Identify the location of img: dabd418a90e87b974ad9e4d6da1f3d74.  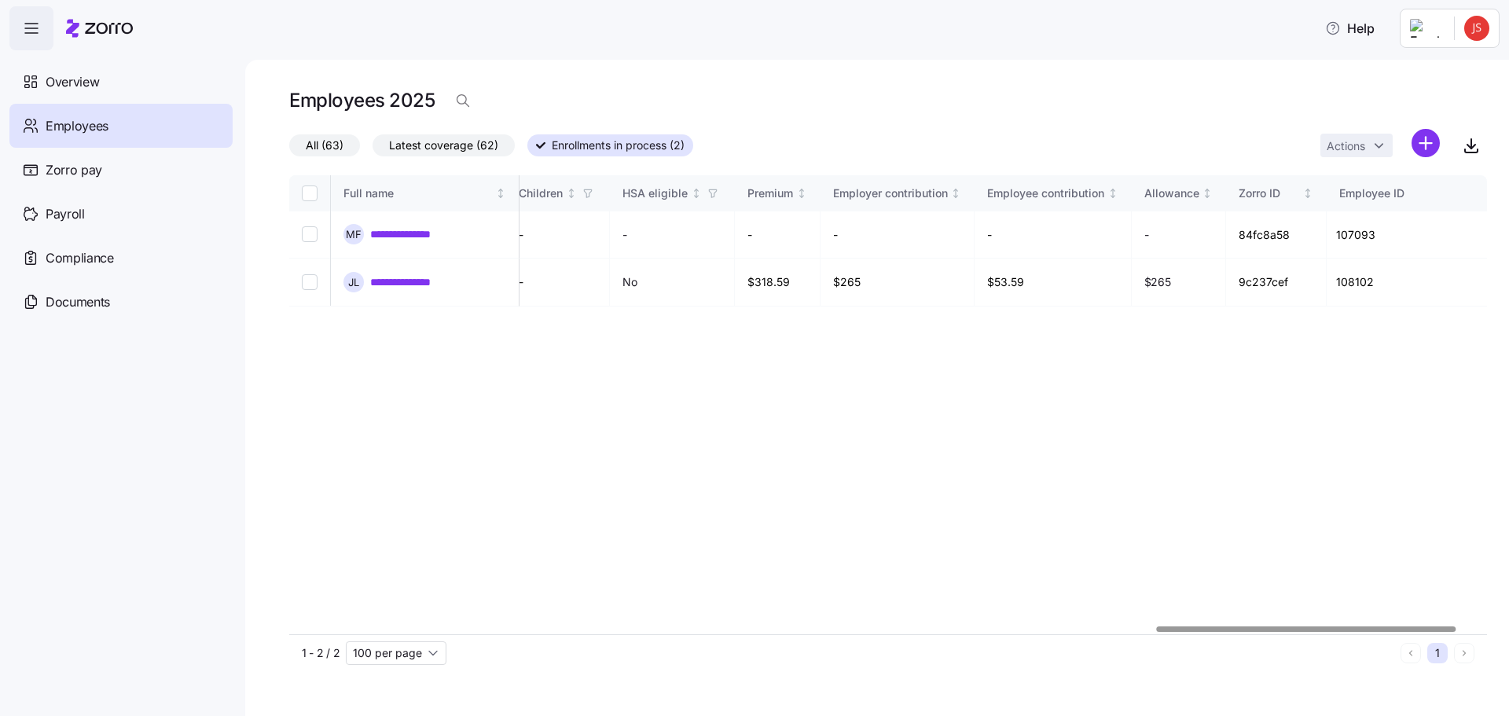
(1476, 28).